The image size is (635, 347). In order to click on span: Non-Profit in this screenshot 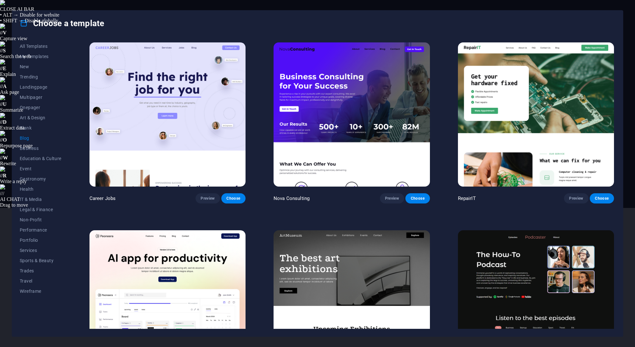, I will do `click(40, 219)`.